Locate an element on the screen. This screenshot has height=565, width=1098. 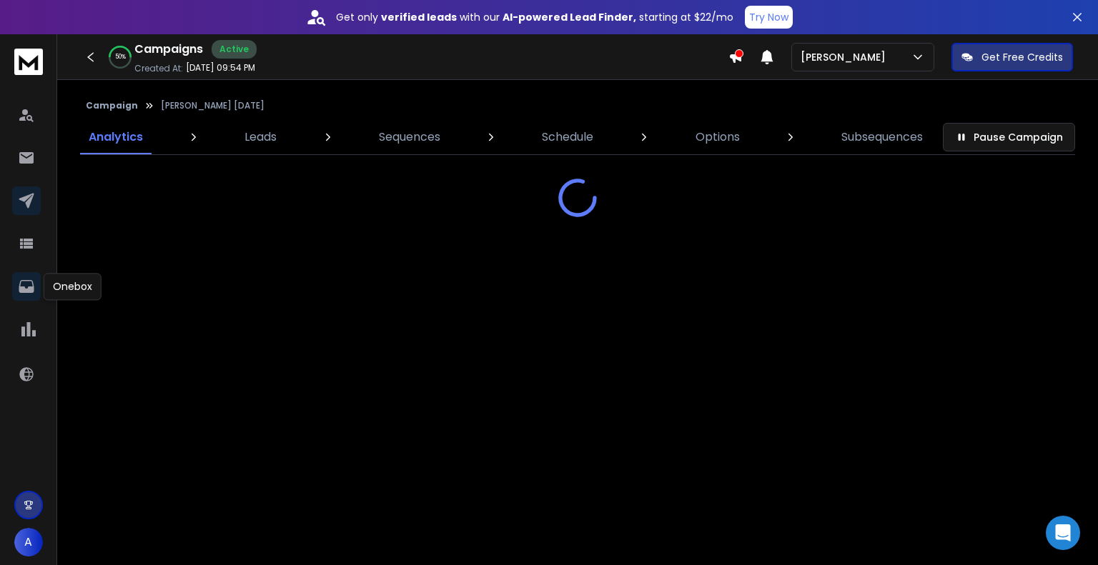
button: Pause Campaign is located at coordinates (1009, 137).